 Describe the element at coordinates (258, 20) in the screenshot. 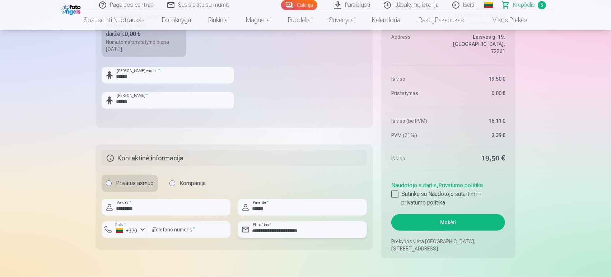

I see `a: Magnetai` at that location.